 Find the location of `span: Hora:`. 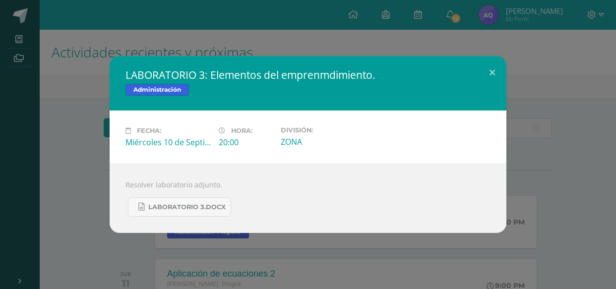

span: Hora: is located at coordinates (241, 130).